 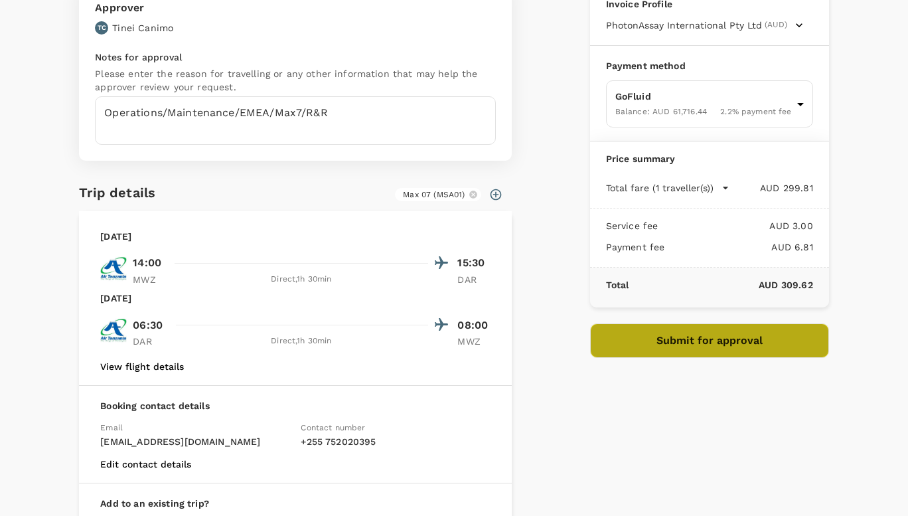 What do you see at coordinates (661, 112) in the screenshot?
I see `span: Balance : AUD 61,716.44` at bounding box center [661, 112].